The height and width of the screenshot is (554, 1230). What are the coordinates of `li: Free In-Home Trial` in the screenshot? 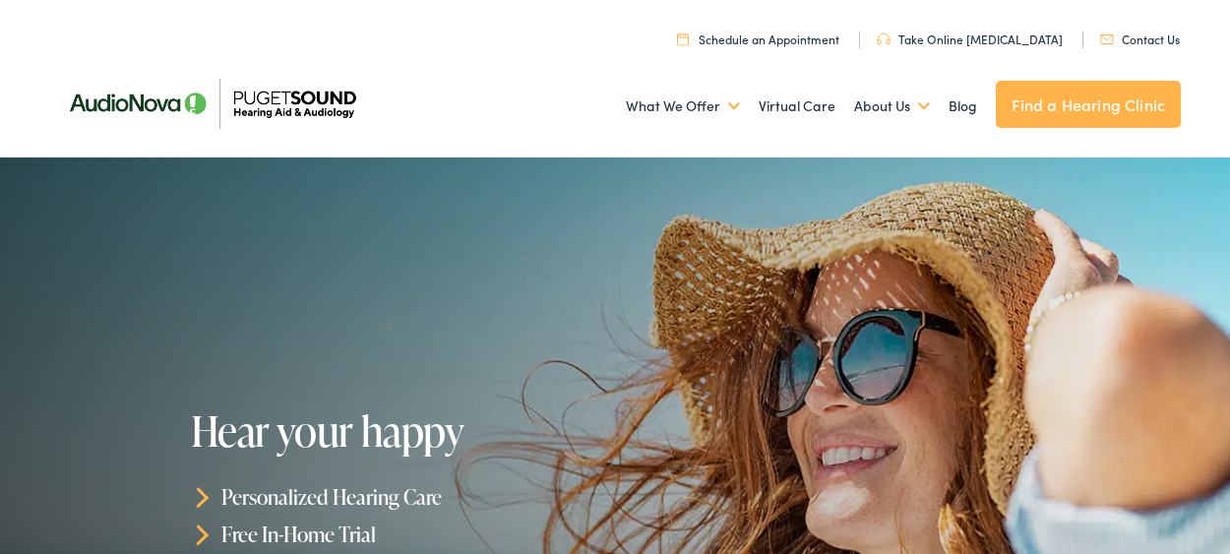 It's located at (406, 534).